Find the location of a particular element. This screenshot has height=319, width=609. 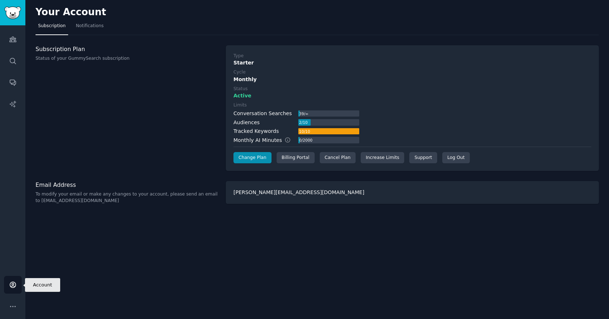

div: 39 / ∞ is located at coordinates (303, 114).